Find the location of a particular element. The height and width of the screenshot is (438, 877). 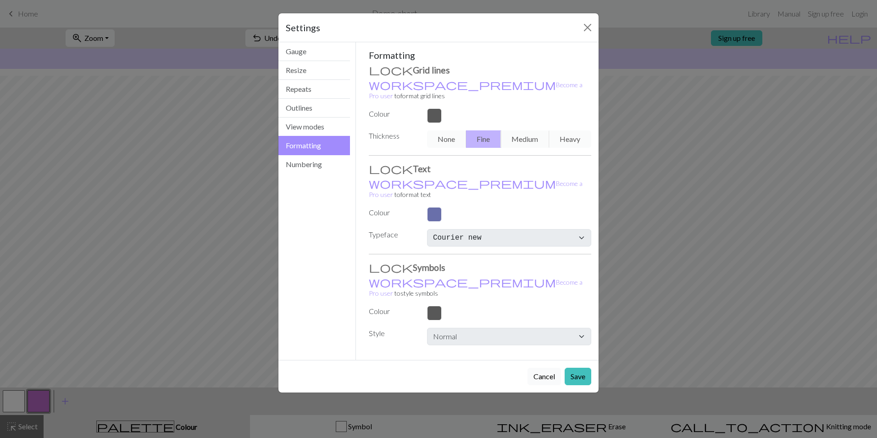

button: Cancel is located at coordinates (544, 376).